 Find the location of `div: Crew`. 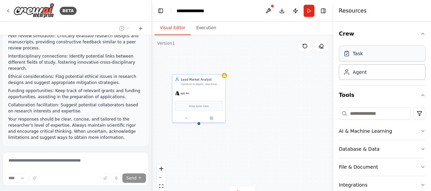

div: Crew is located at coordinates (382, 64).